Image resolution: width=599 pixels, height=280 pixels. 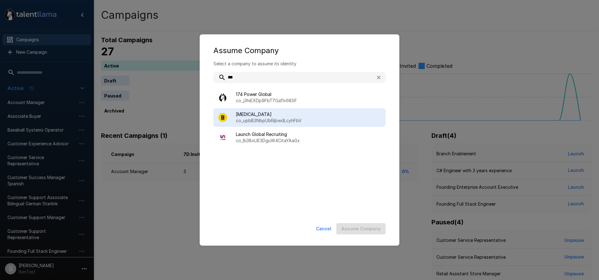 What do you see at coordinates (300, 64) in the screenshot?
I see `p: Select a company to assume its identity` at bounding box center [300, 64].